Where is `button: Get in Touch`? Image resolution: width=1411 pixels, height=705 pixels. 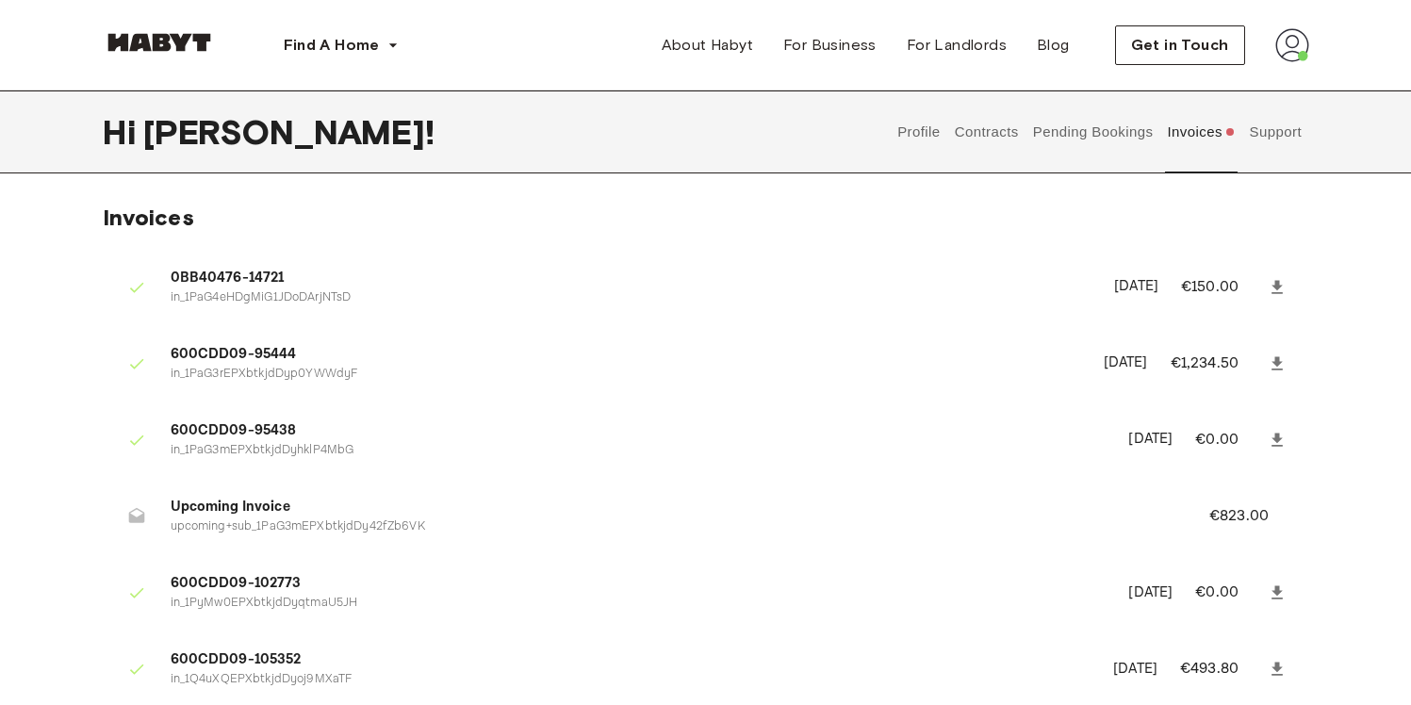 button: Get in Touch is located at coordinates (1180, 45).